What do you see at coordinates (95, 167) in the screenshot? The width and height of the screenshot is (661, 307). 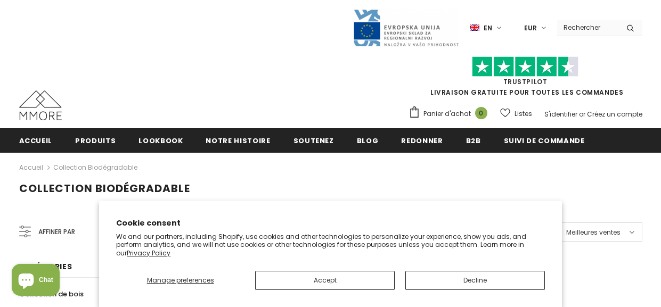 I see `a: Collection biodégradable` at bounding box center [95, 167].